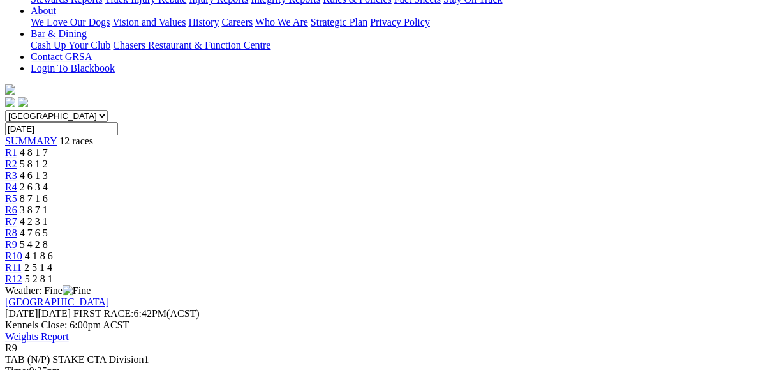  What do you see at coordinates (11, 163) in the screenshot?
I see `a: R2` at bounding box center [11, 163].